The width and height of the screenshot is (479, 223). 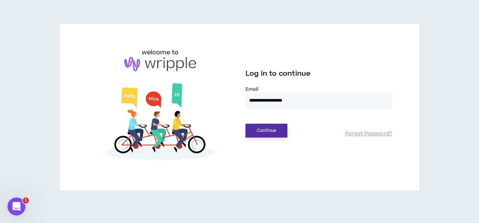 What do you see at coordinates (278, 73) in the screenshot?
I see `span: Log in to continue` at bounding box center [278, 73].